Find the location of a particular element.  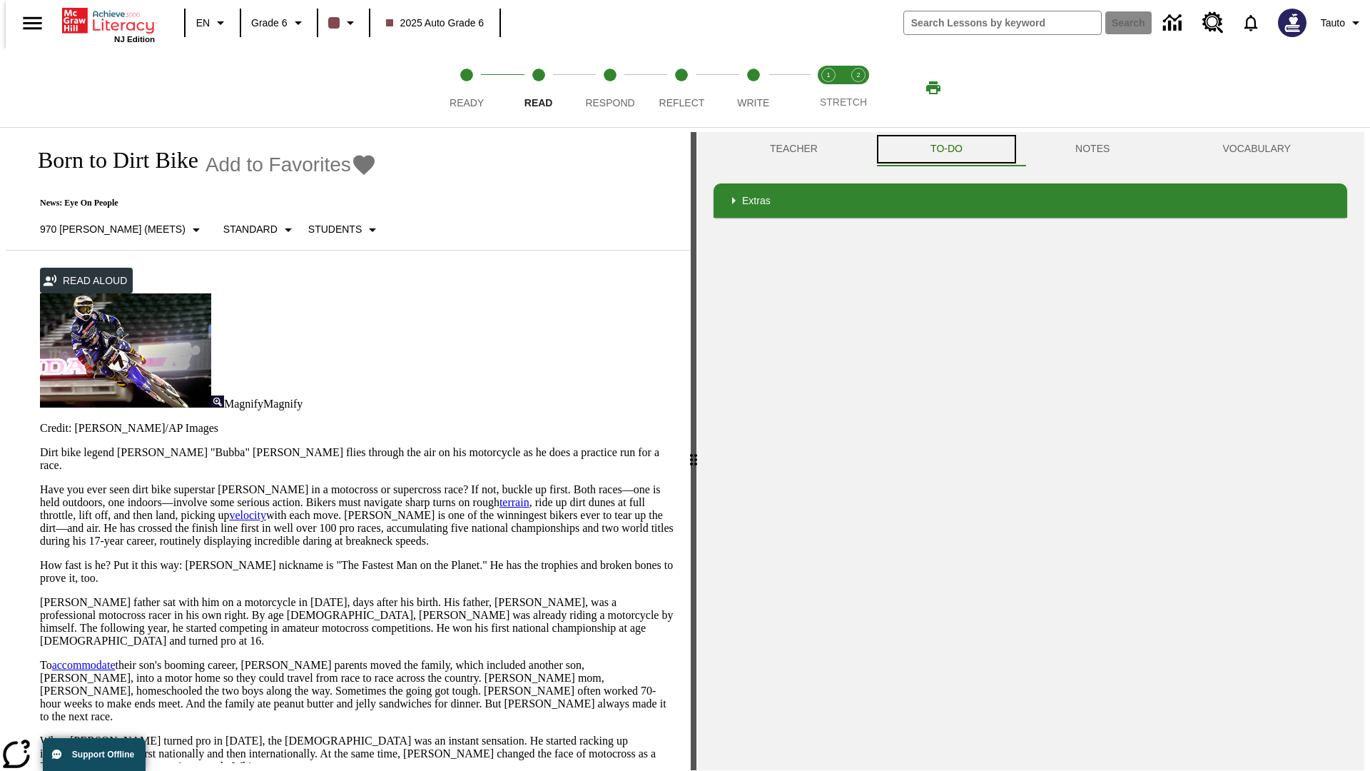

button: Profile/Settings is located at coordinates (1342, 23).